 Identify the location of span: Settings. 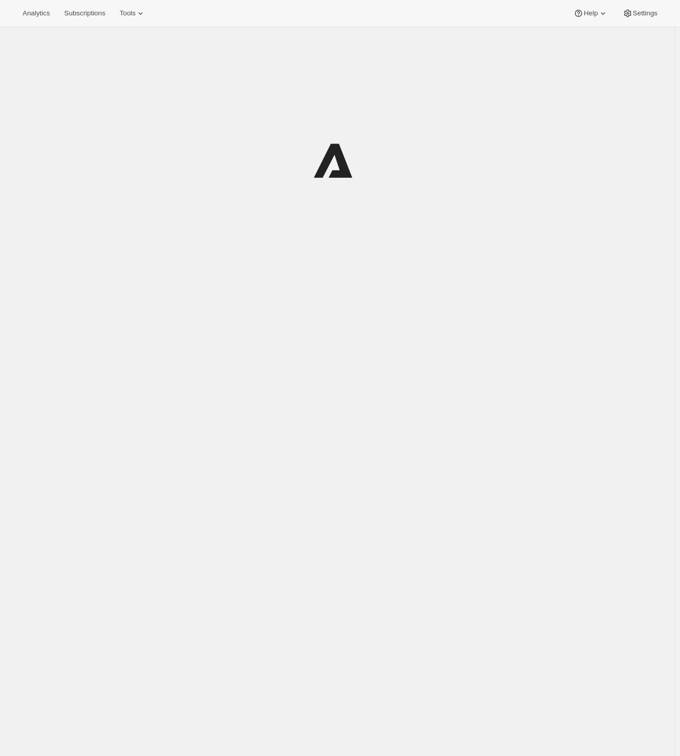
(645, 13).